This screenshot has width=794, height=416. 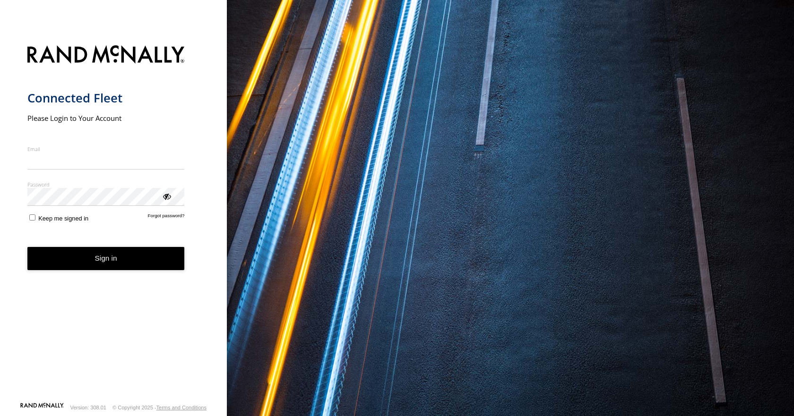 What do you see at coordinates (106, 149) in the screenshot?
I see `label: Email` at bounding box center [106, 149].